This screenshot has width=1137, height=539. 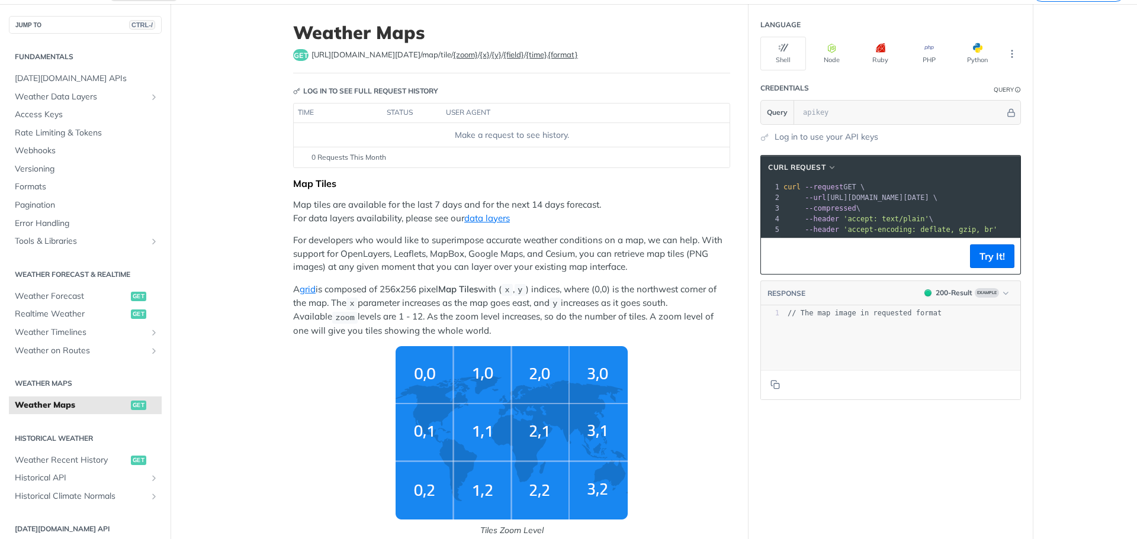 I want to click on div: Credentials, so click(x=785, y=88).